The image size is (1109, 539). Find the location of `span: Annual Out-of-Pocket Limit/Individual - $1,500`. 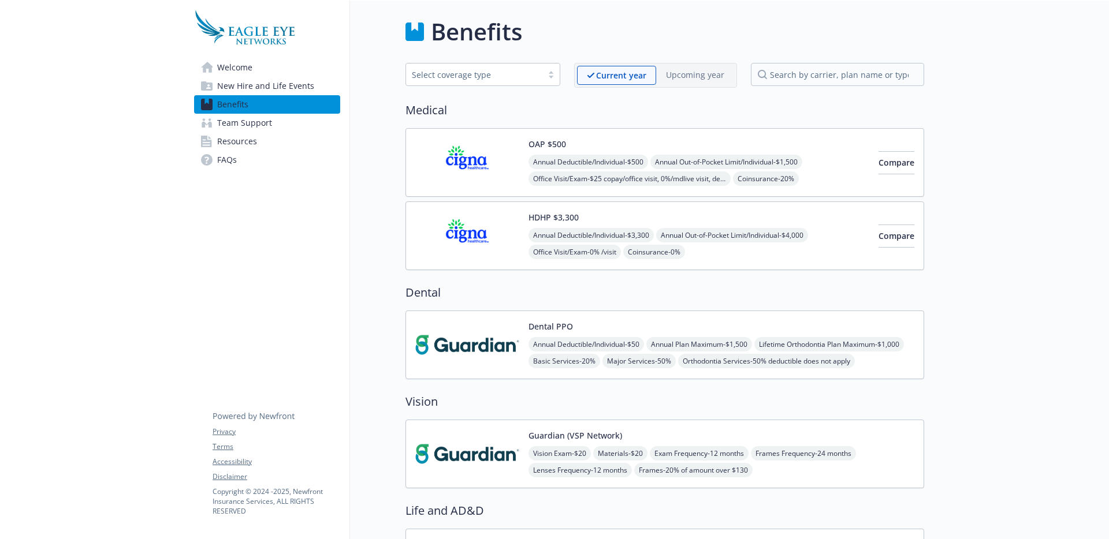

span: Annual Out-of-Pocket Limit/Individual - $1,500 is located at coordinates (726, 162).